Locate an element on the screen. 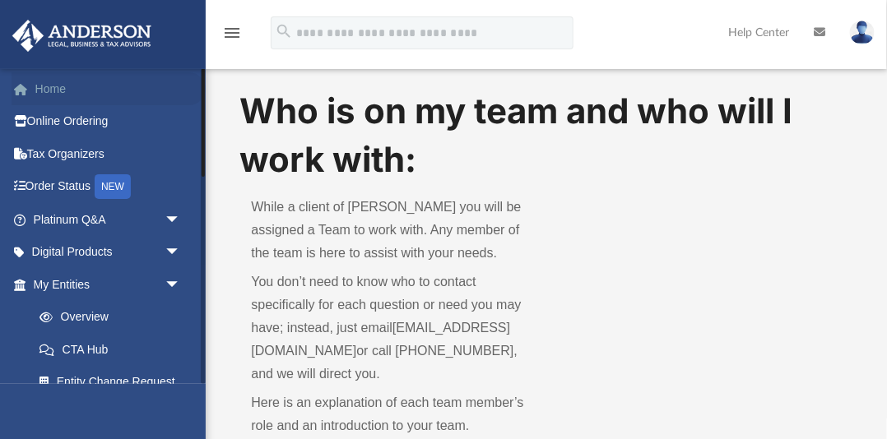 This screenshot has width=887, height=439. img: Anderson Advisors Platinum Portal is located at coordinates (81, 35).